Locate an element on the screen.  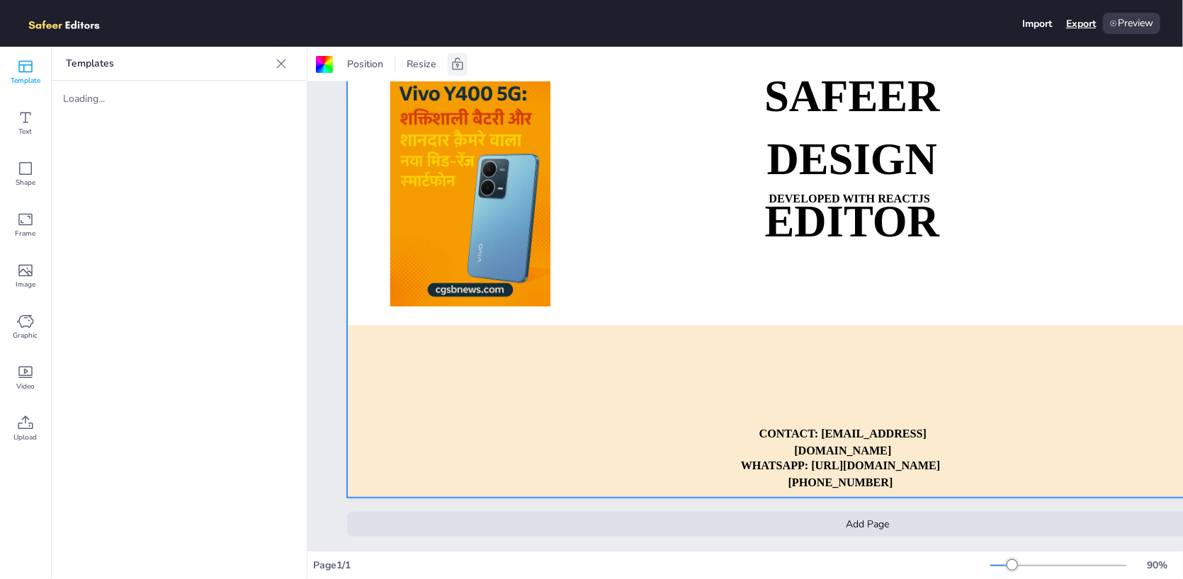
div: Page 1 / 1 is located at coordinates (652, 565).